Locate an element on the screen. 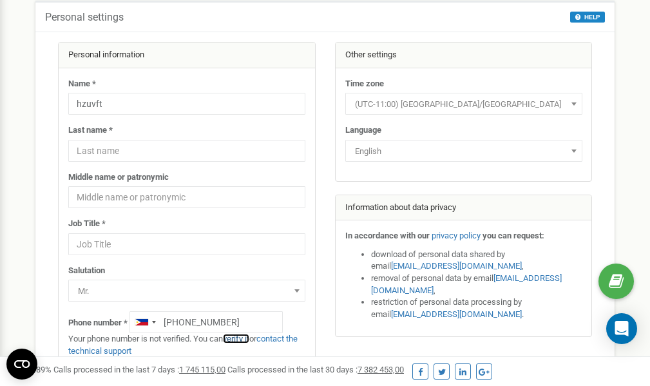  strong: In accordance with our is located at coordinates (387, 235).